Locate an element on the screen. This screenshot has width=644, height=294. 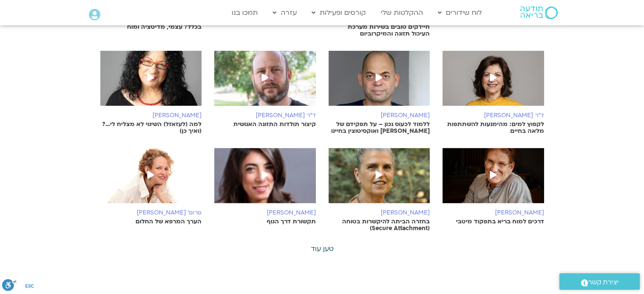
img: %D7%A8%D7%95%D7%AA-%D7%91%D7%9F-%D7%90%D7%A9%D7%A8.jpg is located at coordinates (379, 180).